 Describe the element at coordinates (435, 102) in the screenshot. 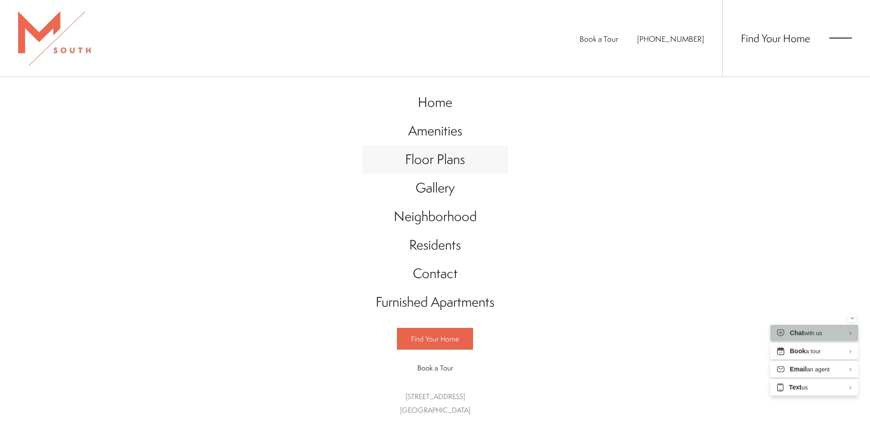

I see `span: Home` at that location.